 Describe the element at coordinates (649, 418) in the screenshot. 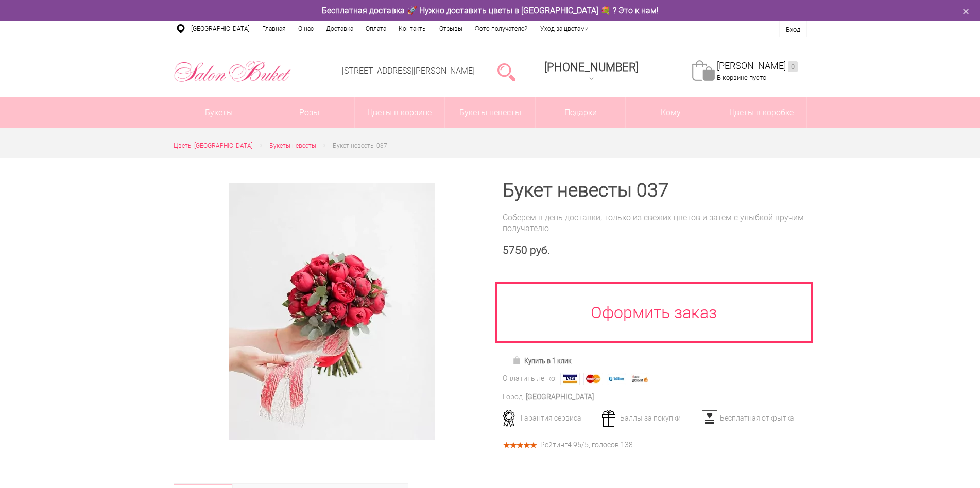

I see `div: Баллы за покупки` at that location.